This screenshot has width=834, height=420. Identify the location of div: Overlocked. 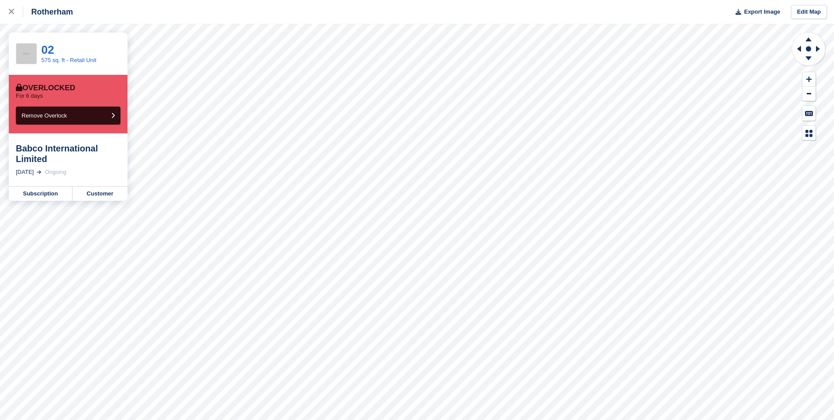
(45, 88).